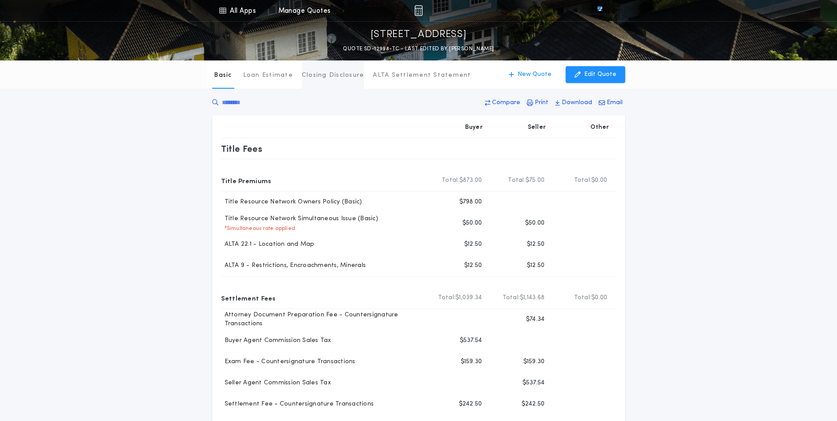 This screenshot has width=837, height=421. Describe the element at coordinates (248, 298) in the screenshot. I see `p: Settlement Fees` at that location.